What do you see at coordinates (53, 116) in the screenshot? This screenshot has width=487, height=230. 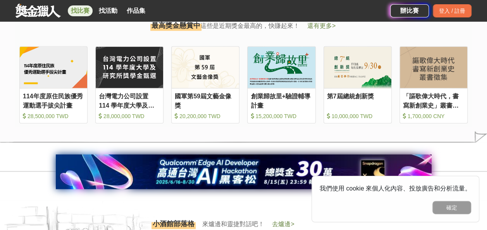 I see `div: 28,500,000 TWD` at bounding box center [53, 116].